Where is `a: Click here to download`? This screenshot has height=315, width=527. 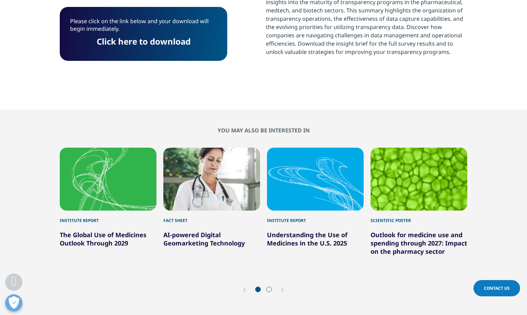 a: Click here to download is located at coordinates (144, 41).